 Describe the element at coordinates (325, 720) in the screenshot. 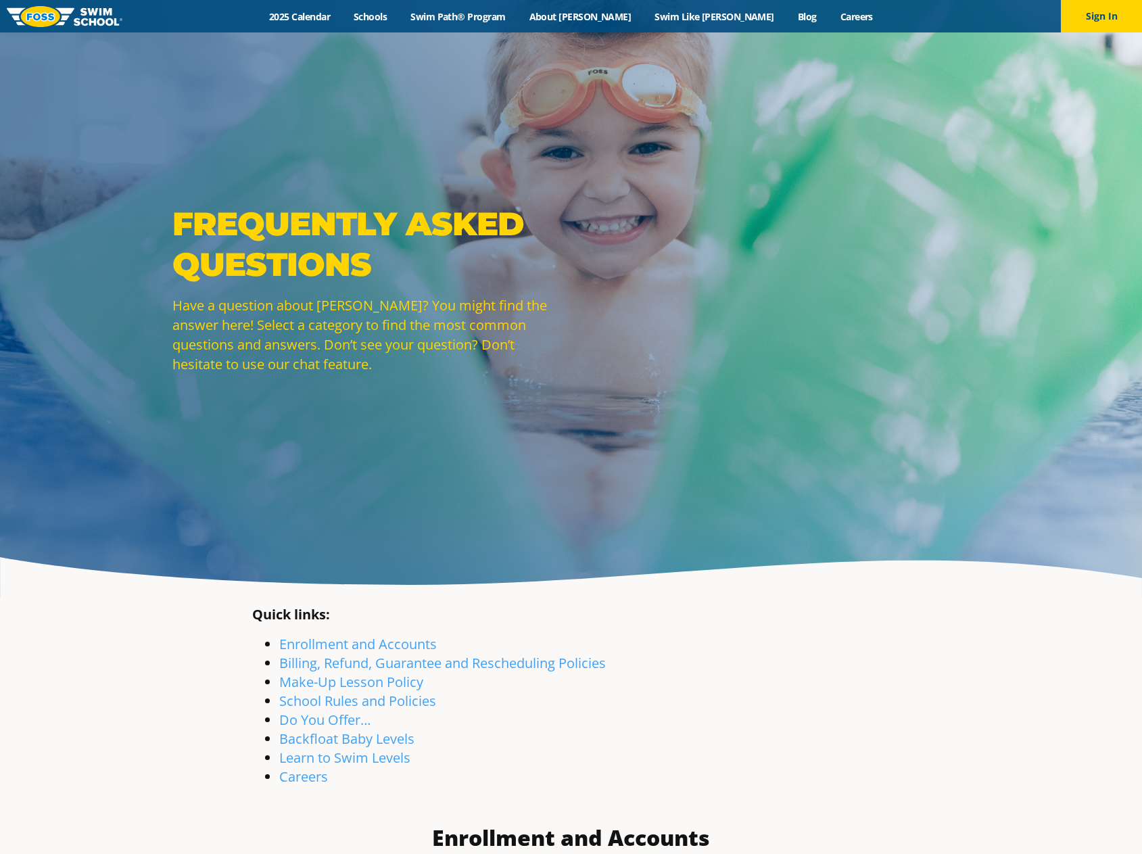

I see `a: Do You Offer…` at that location.